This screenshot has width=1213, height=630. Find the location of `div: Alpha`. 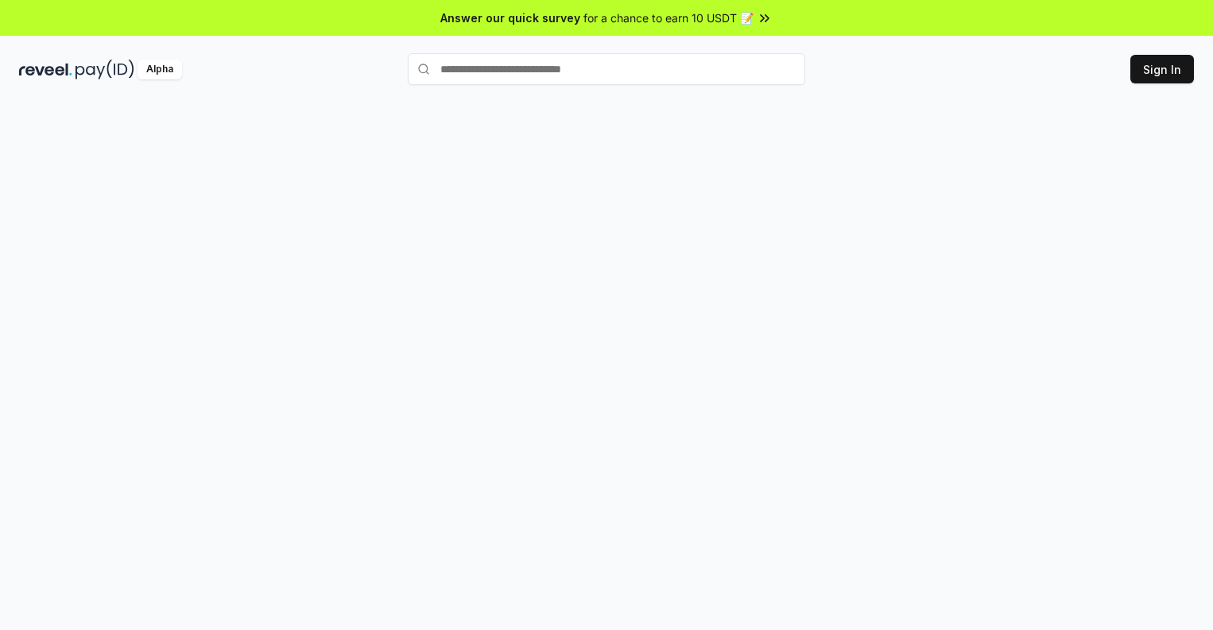

div: Alpha is located at coordinates (160, 69).